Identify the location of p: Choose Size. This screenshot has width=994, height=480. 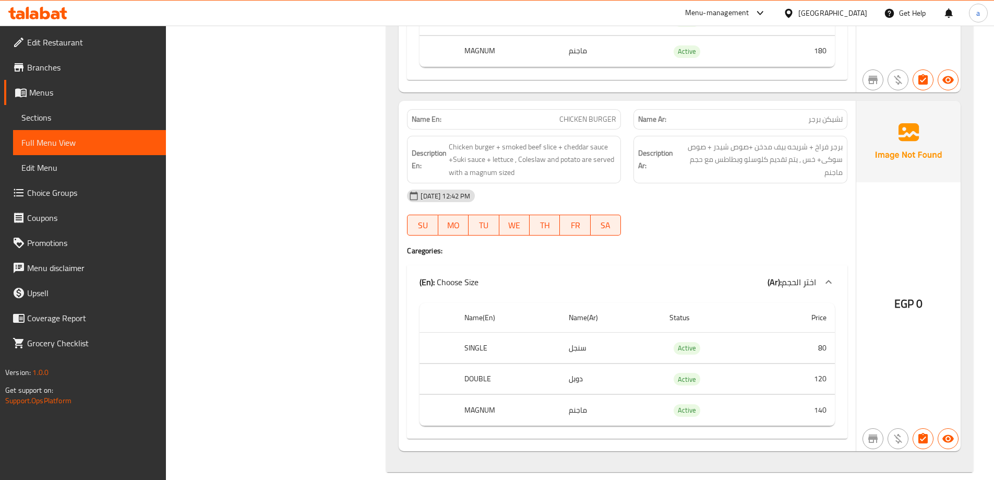
(449, 282).